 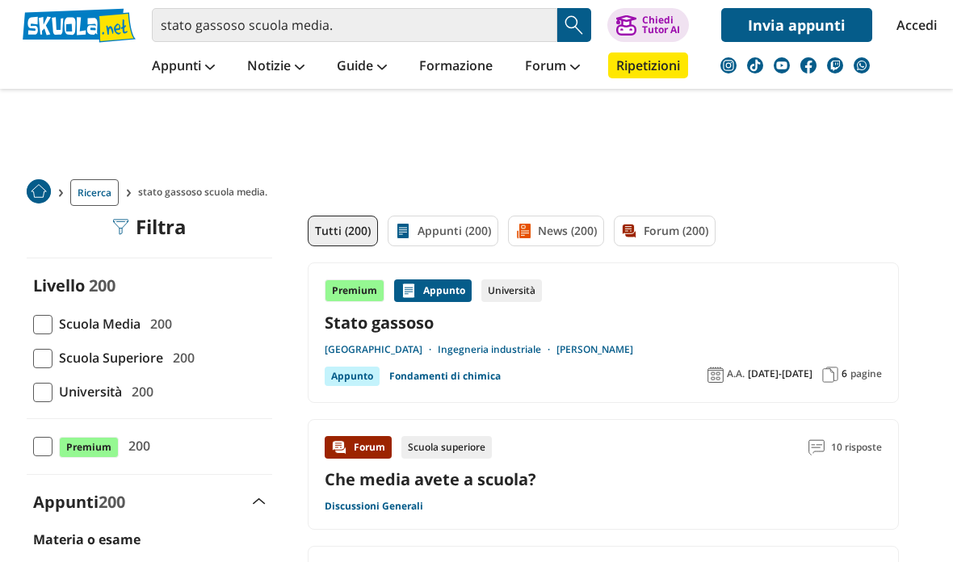 I want to click on a: Appunti, so click(x=183, y=67).